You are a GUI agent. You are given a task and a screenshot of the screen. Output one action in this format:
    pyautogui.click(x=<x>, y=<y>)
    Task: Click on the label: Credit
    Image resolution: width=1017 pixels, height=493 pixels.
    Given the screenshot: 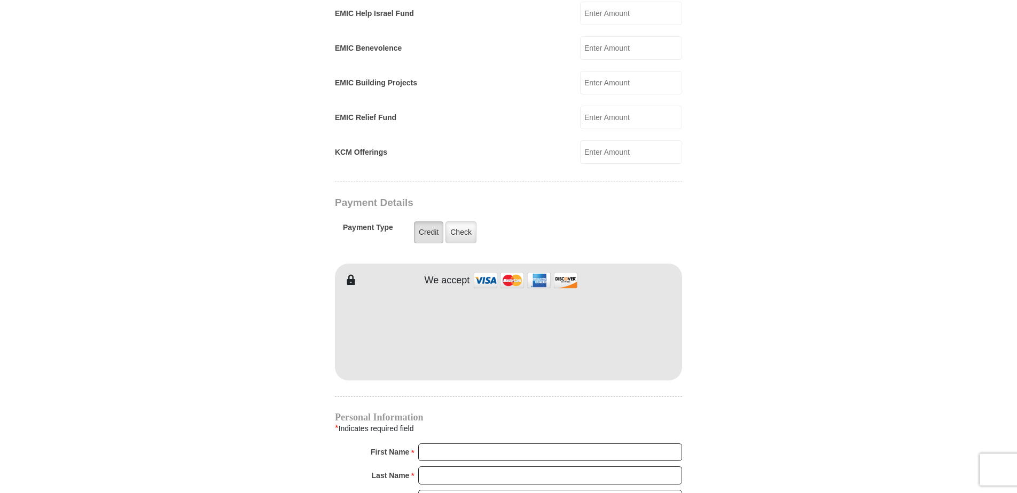 What is the action you would take?
    pyautogui.click(x=428, y=232)
    